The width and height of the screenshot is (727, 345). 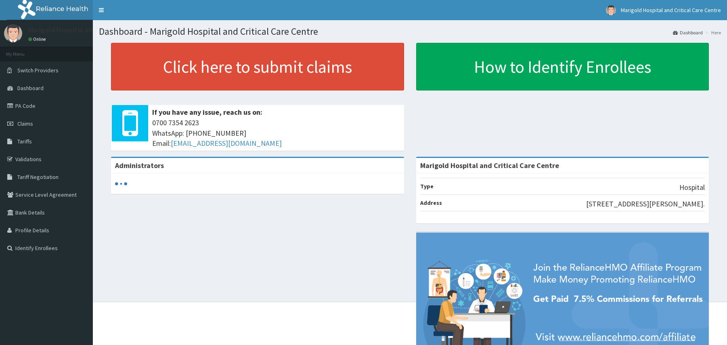 What do you see at coordinates (38, 39) in the screenshot?
I see `a: Online` at bounding box center [38, 39].